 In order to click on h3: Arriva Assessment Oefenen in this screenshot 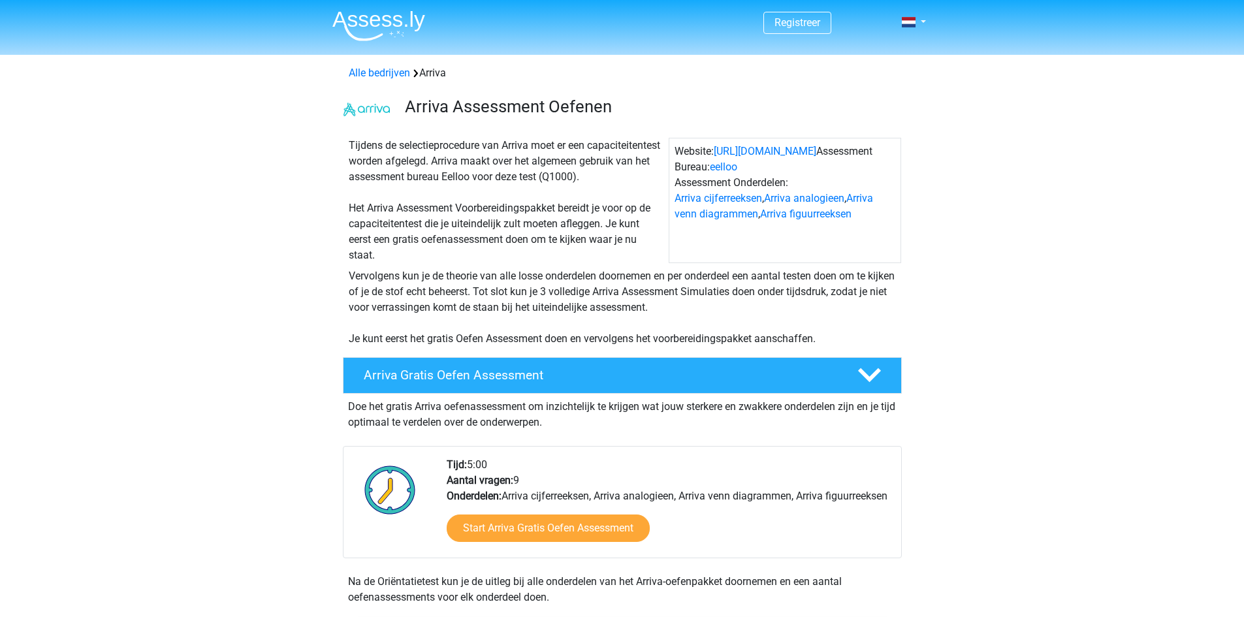, I will do `click(648, 106)`.